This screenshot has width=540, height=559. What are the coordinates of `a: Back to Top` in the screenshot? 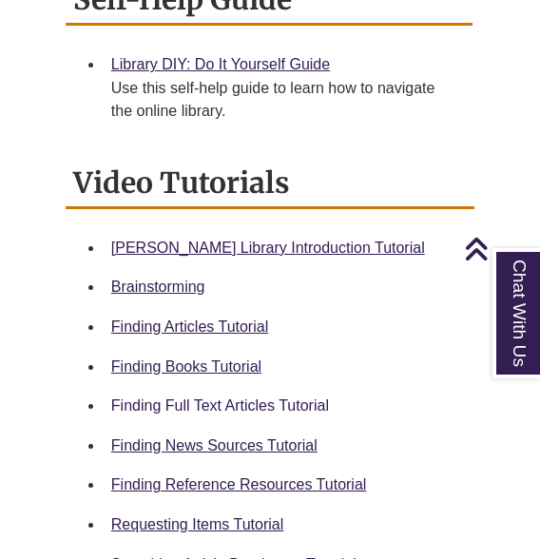 It's located at (499, 248).